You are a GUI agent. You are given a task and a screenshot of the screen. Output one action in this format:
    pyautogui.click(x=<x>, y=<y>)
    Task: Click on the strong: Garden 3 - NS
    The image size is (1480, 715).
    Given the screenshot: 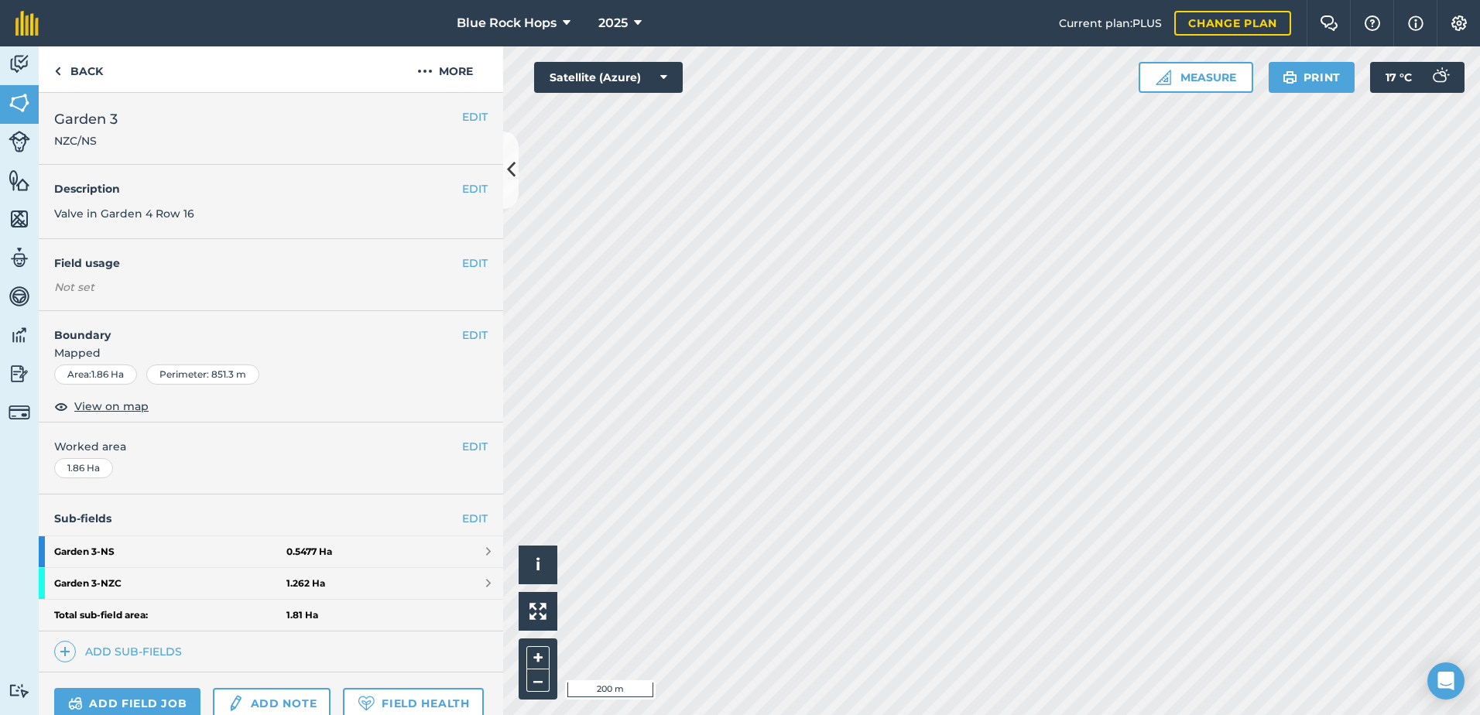 What is the action you would take?
    pyautogui.click(x=170, y=552)
    